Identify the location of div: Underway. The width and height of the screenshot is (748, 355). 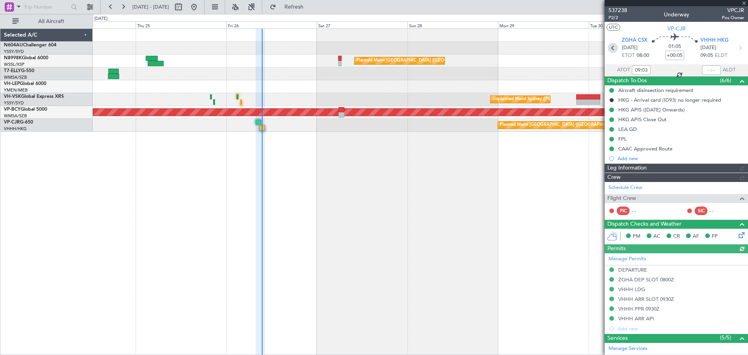
(677, 14).